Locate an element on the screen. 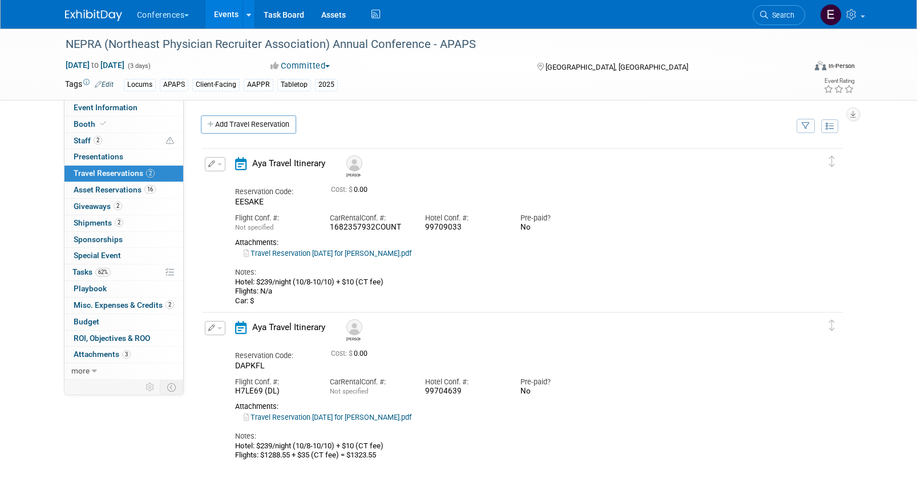  div: 99704639 is located at coordinates (464, 391).